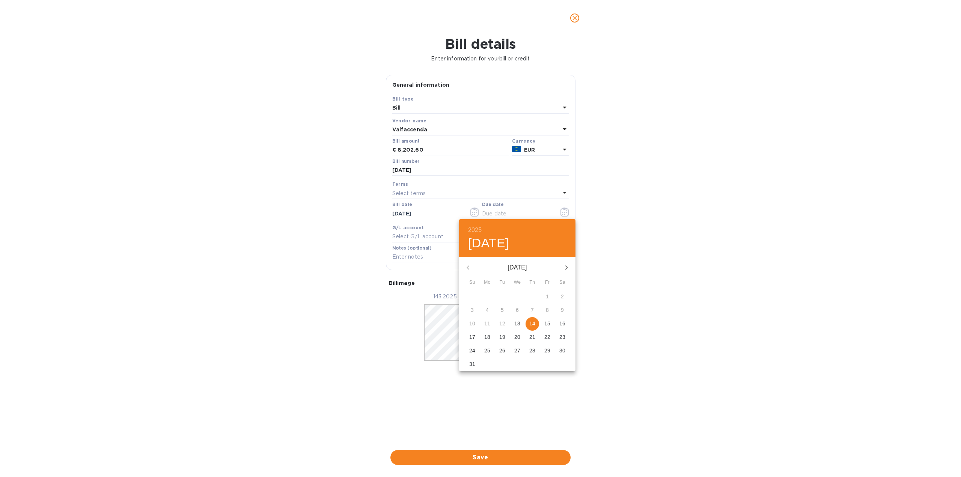  Describe the element at coordinates (472, 351) in the screenshot. I see `button: 24` at that location.